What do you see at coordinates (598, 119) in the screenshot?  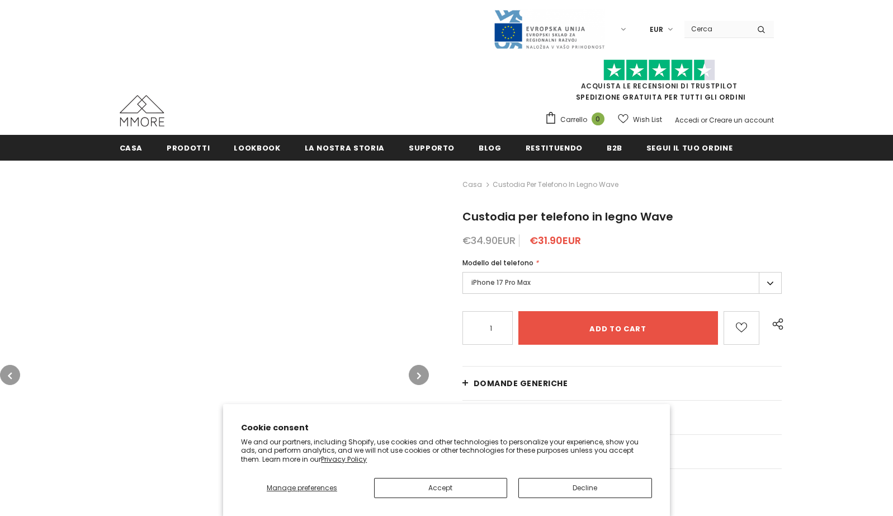 I see `span: 0` at bounding box center [598, 119].